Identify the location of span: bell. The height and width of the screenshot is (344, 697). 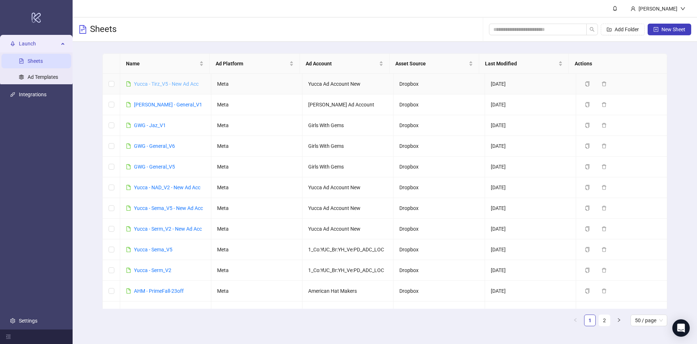
(615, 8).